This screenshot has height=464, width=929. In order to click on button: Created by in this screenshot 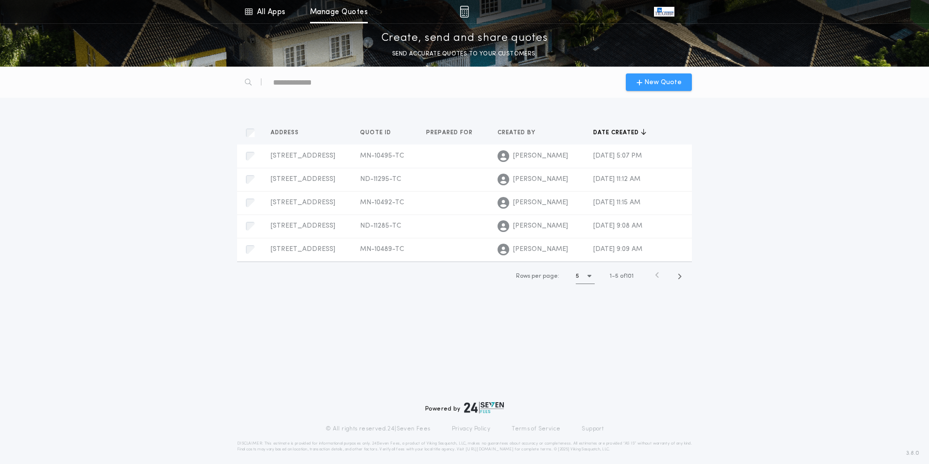, I will do `click(520, 133)`.